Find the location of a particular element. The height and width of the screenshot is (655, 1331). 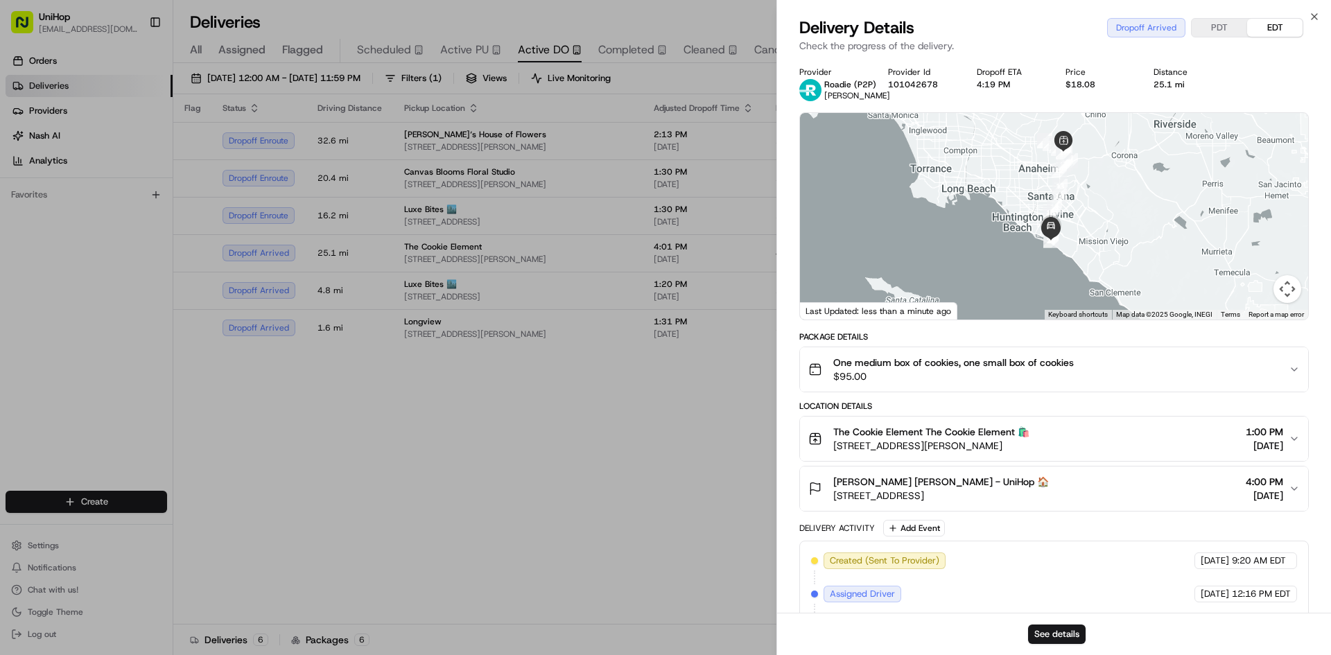

div: Delivery Activity is located at coordinates (836, 528).